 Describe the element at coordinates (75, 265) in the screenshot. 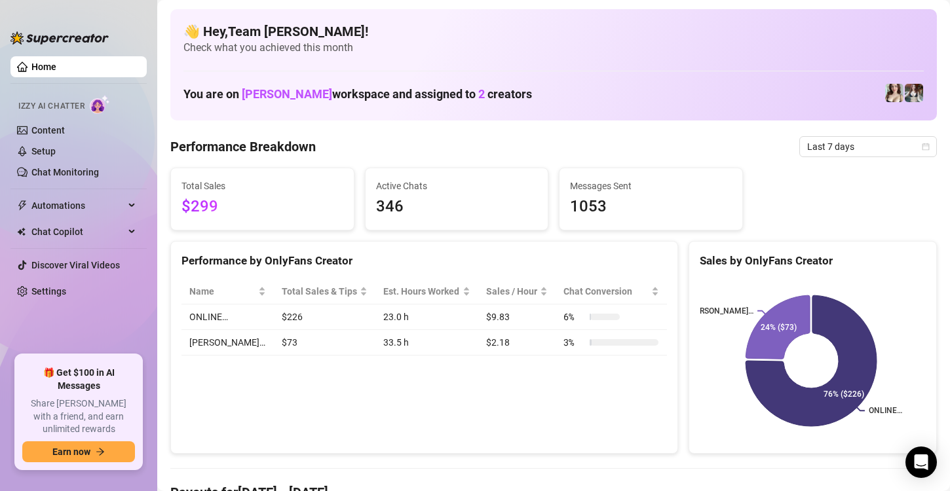

I see `a: Discover Viral Videos` at that location.